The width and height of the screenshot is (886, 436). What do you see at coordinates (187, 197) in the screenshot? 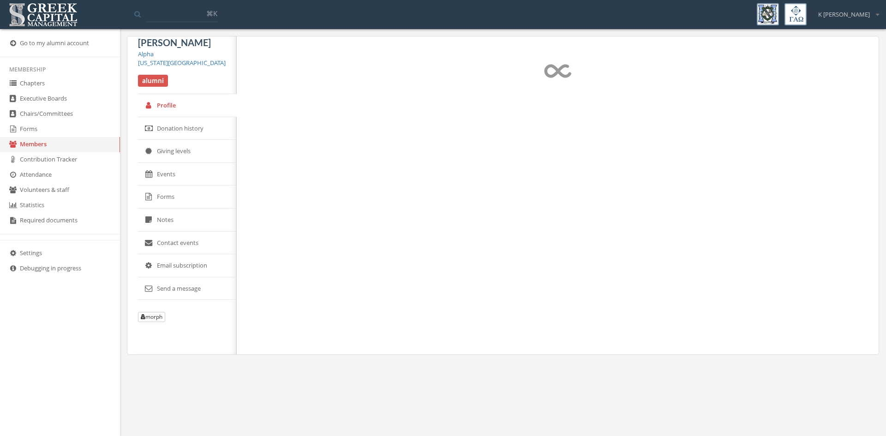
I see `a: Forms` at bounding box center [187, 197].